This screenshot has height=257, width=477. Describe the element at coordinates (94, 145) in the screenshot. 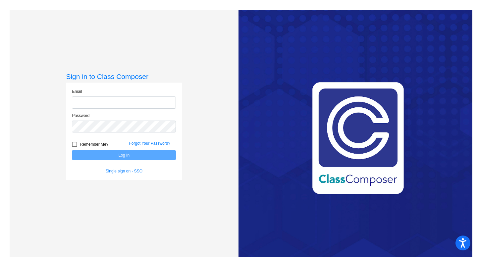

I see `span: Remember Me?` at that location.